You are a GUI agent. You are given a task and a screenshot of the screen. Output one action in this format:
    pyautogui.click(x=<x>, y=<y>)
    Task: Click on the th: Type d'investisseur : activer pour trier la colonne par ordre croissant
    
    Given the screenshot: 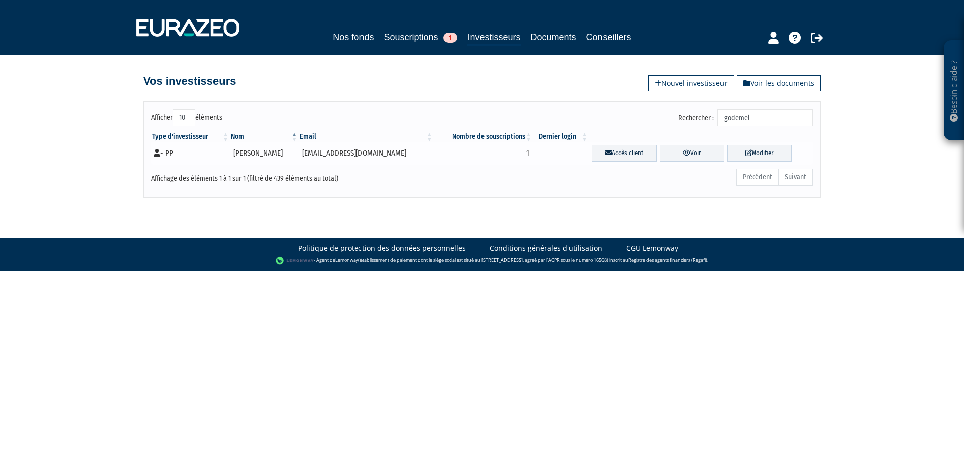 What is the action you would take?
    pyautogui.click(x=190, y=137)
    